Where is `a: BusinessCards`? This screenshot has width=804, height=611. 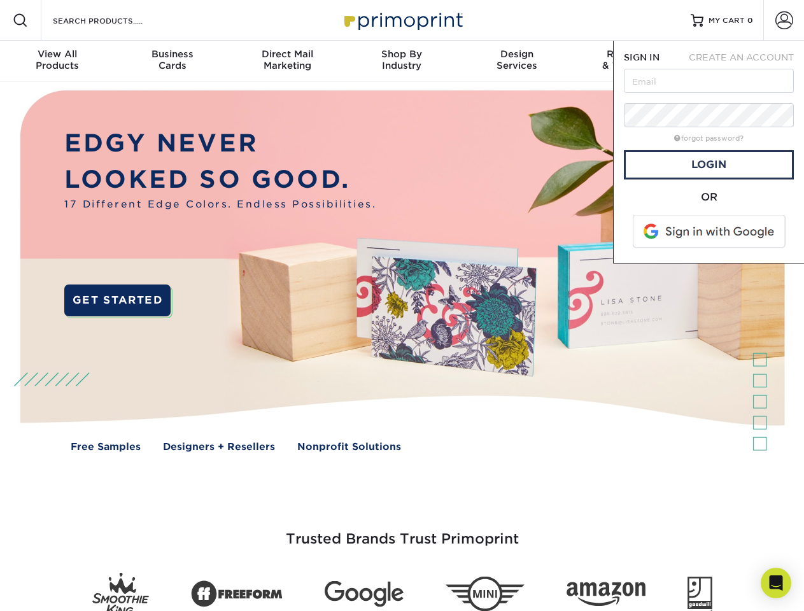
a: BusinessCards is located at coordinates (172, 61).